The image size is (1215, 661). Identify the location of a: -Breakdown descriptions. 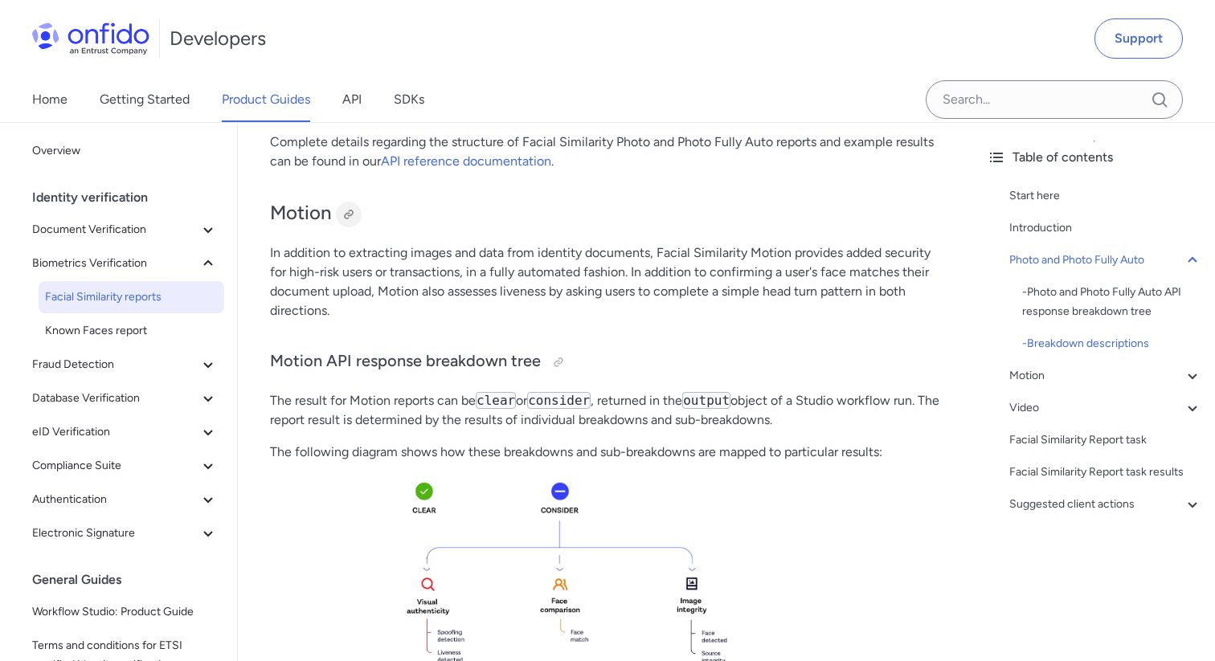
(1112, 344).